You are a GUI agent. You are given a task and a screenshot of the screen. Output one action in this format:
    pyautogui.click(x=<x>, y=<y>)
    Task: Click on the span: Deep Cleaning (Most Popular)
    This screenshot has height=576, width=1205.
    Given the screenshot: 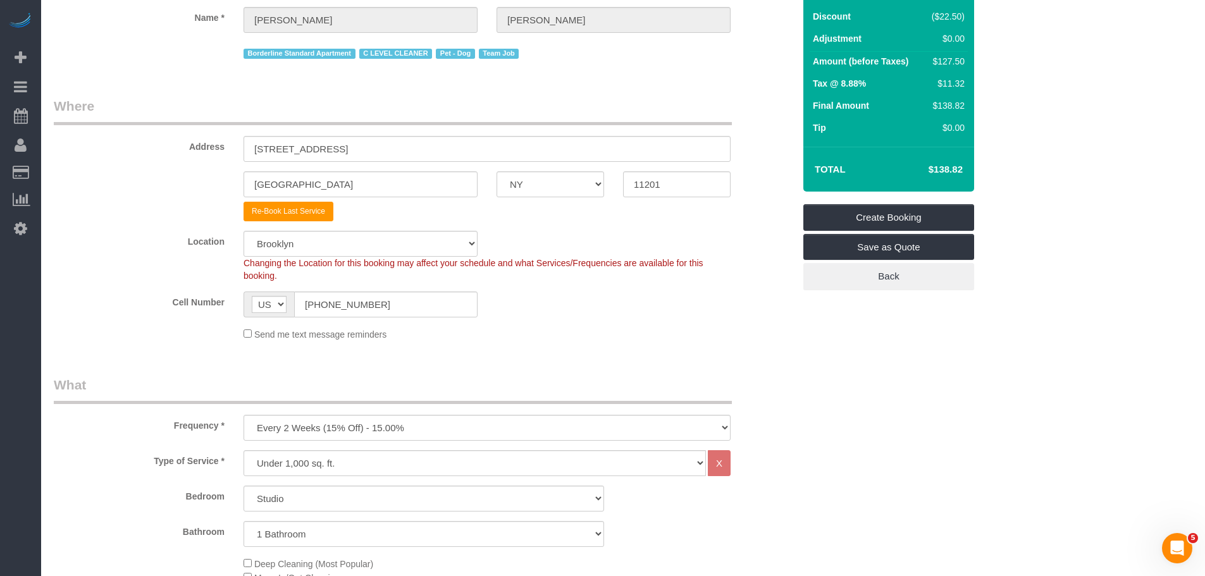 What is the action you would take?
    pyautogui.click(x=314, y=564)
    